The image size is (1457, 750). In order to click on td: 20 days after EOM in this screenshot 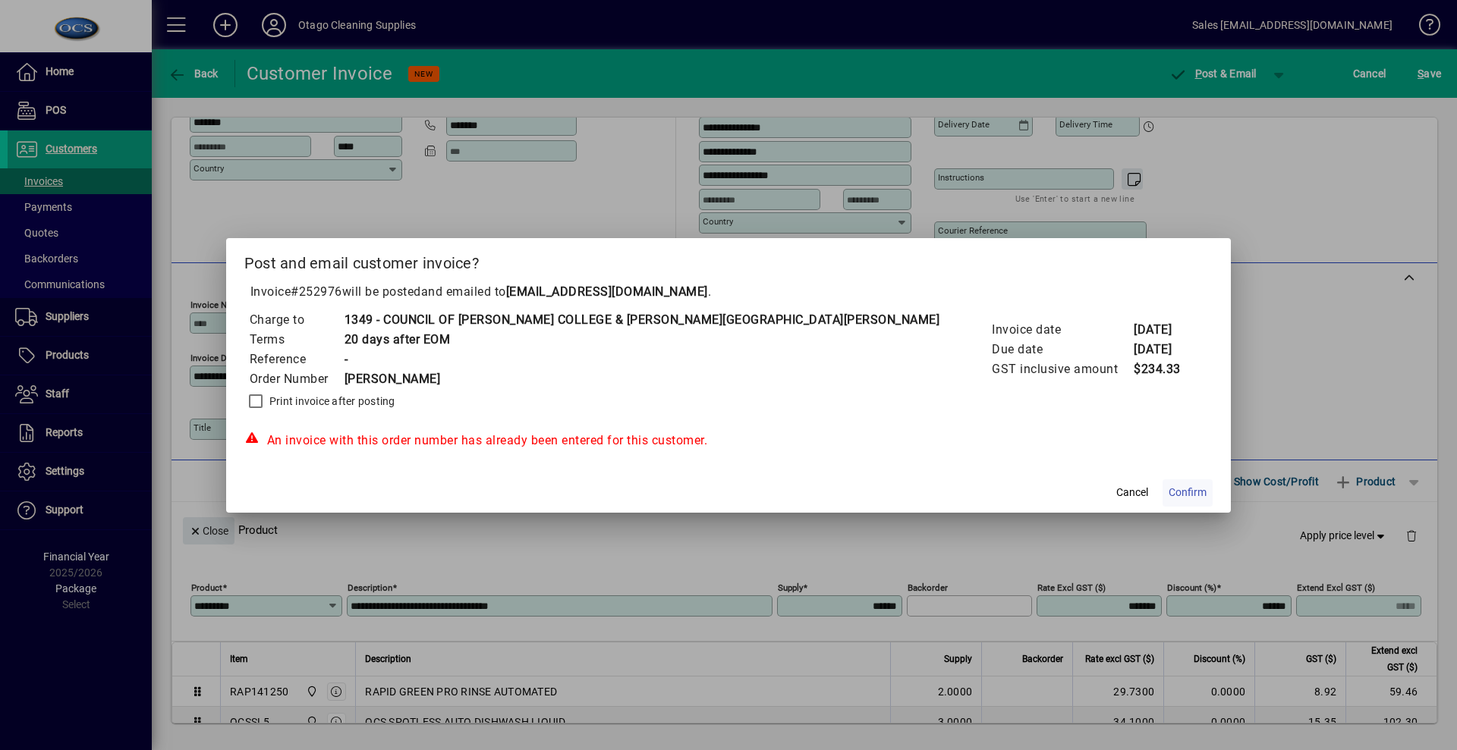, I will do `click(642, 340)`.